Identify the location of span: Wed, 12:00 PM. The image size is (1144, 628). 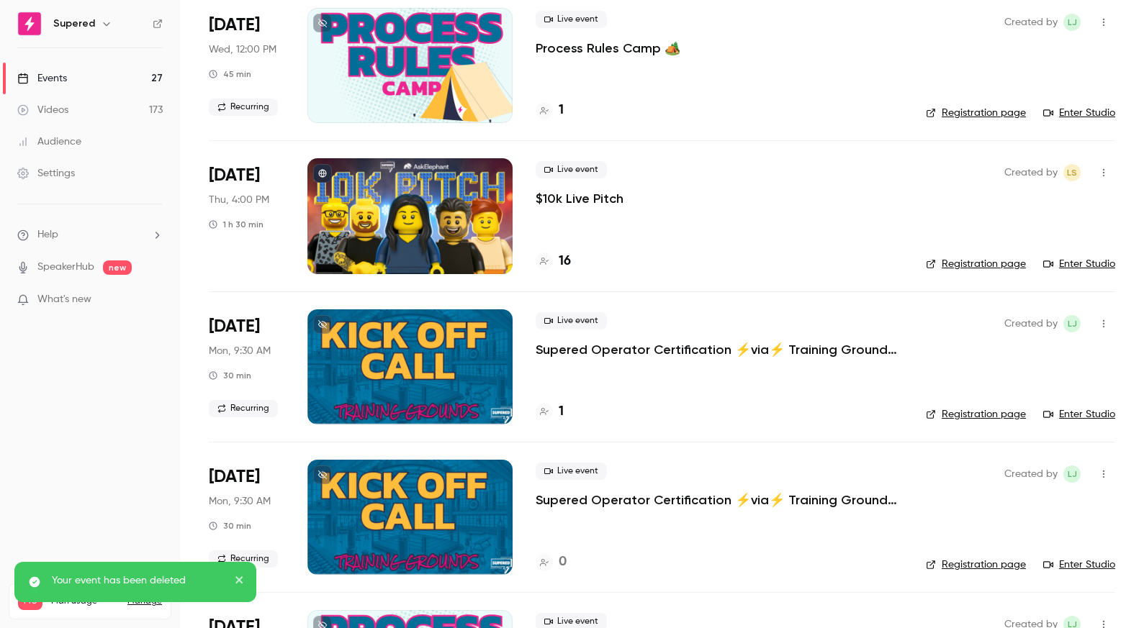
(243, 50).